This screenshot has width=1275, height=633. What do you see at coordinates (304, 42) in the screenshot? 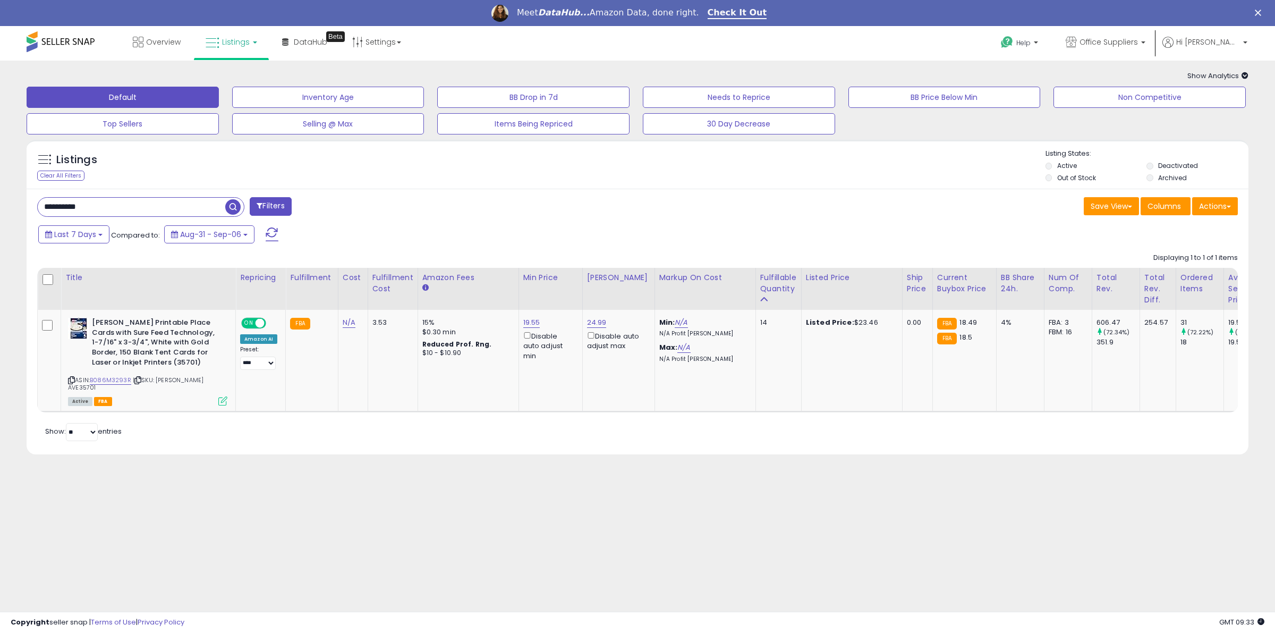
I see `a: DataHub` at bounding box center [304, 42].